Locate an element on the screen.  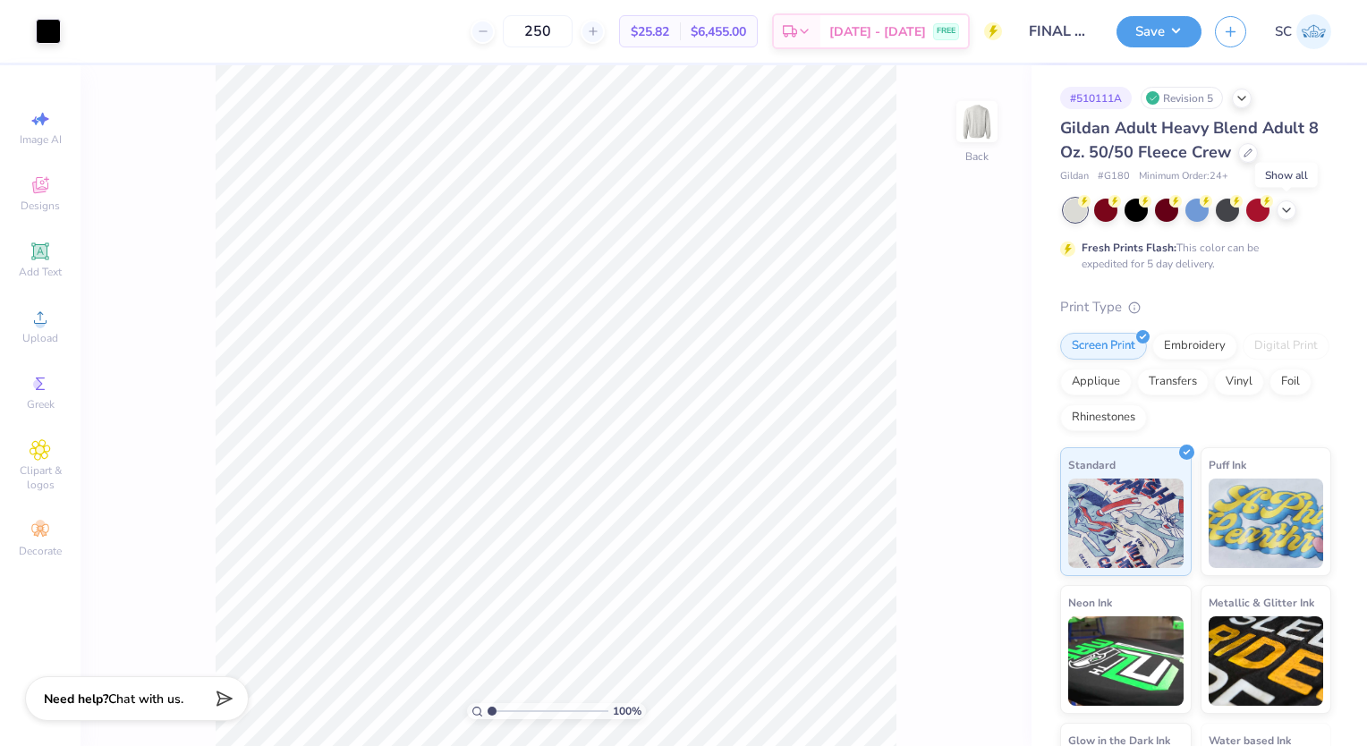
div: # 510111A is located at coordinates (1096, 98).